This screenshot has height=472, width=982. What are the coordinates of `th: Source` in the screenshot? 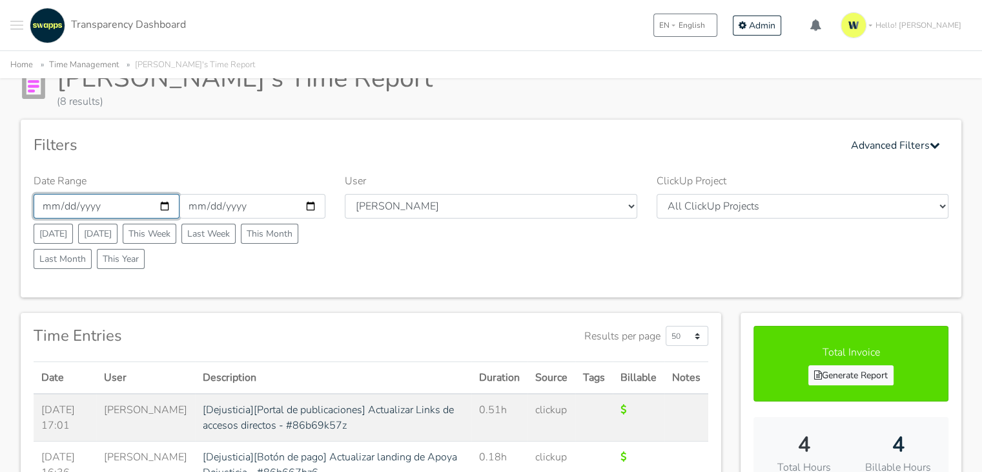 It's located at (552, 378).